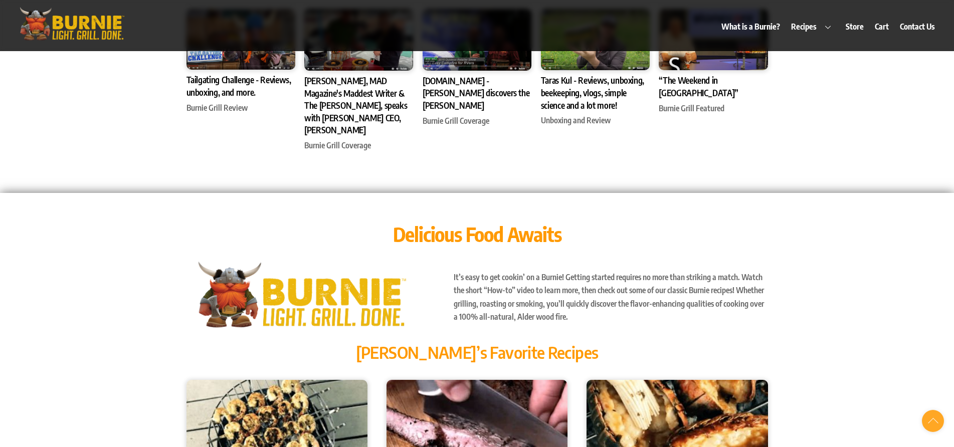 Image resolution: width=954 pixels, height=447 pixels. I want to click on a: Cart, so click(882, 27).